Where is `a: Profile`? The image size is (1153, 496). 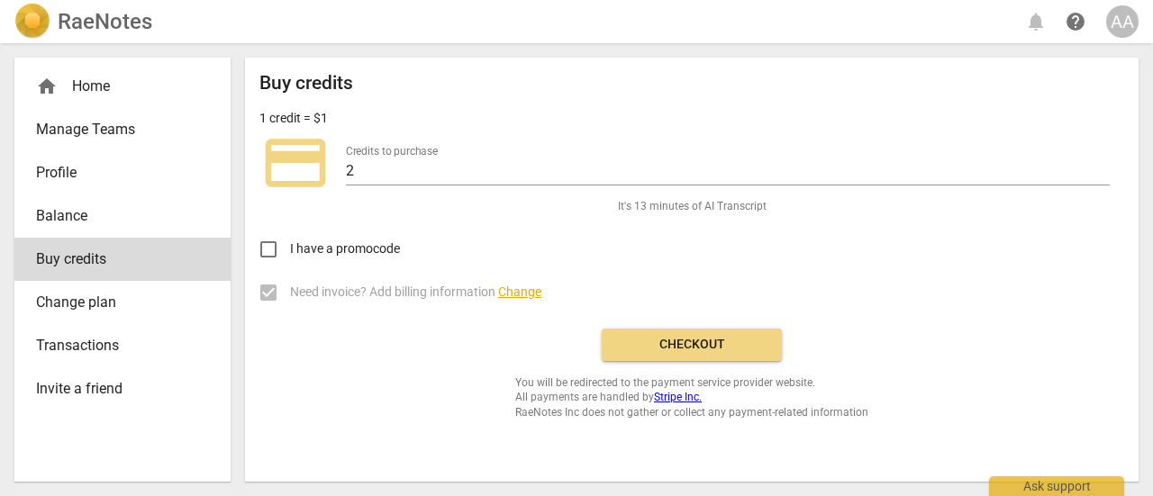 a: Profile is located at coordinates (123, 173).